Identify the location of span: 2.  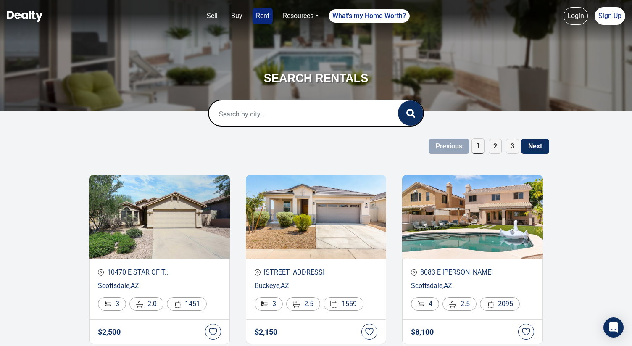
(495, 146).